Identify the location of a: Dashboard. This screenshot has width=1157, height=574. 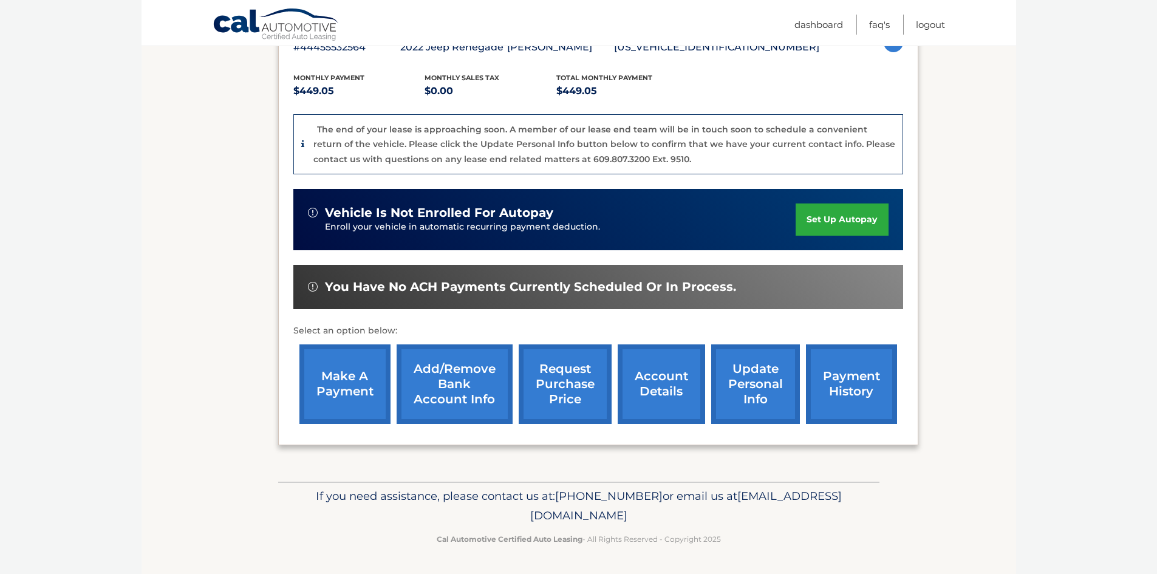
(818, 24).